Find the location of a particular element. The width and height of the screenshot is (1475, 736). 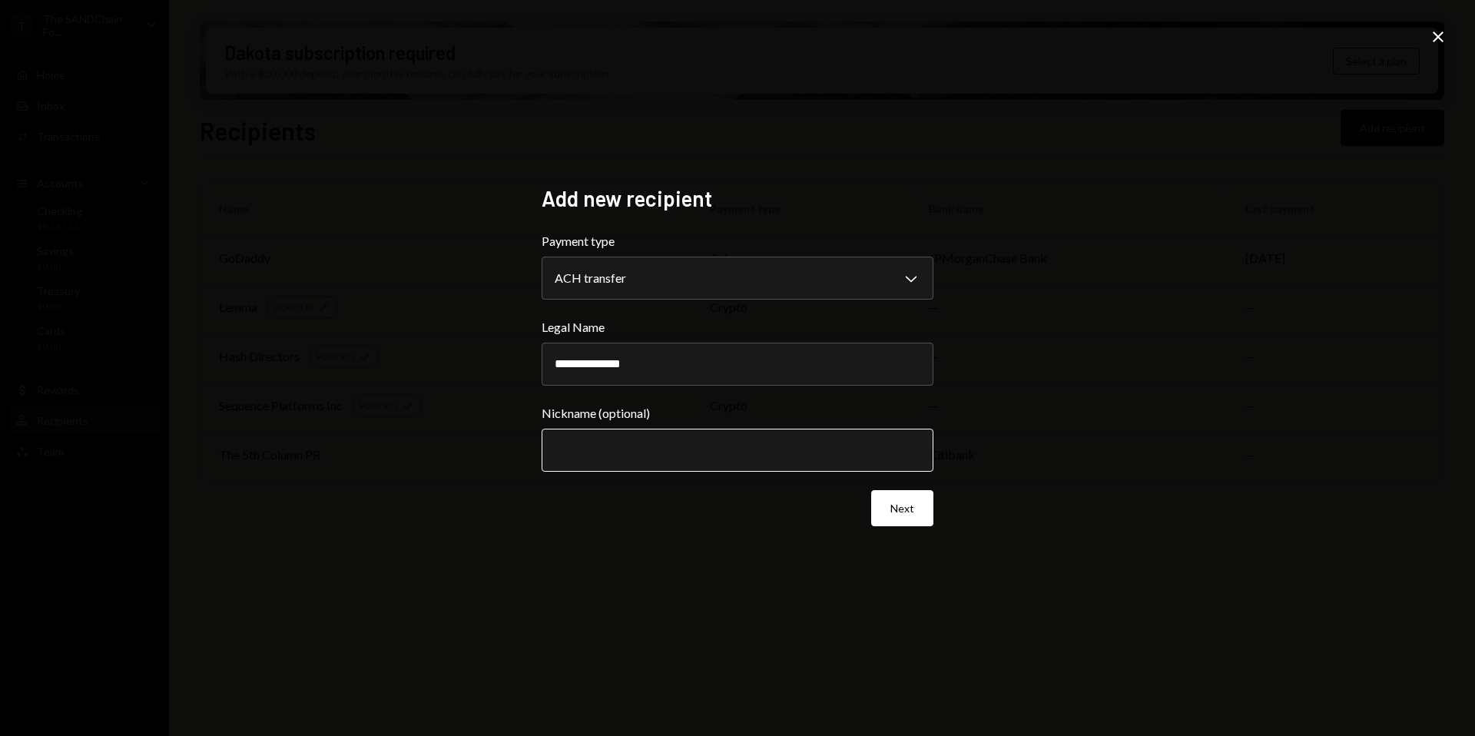

label: Payment type is located at coordinates (738, 241).